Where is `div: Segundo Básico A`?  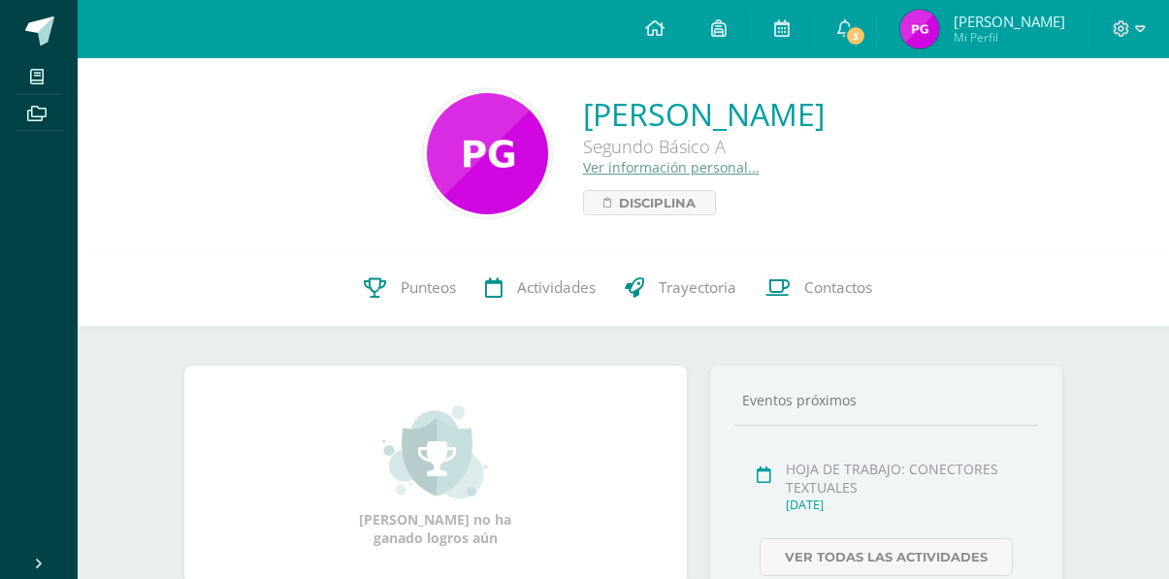
div: Segundo Básico A is located at coordinates (703, 146).